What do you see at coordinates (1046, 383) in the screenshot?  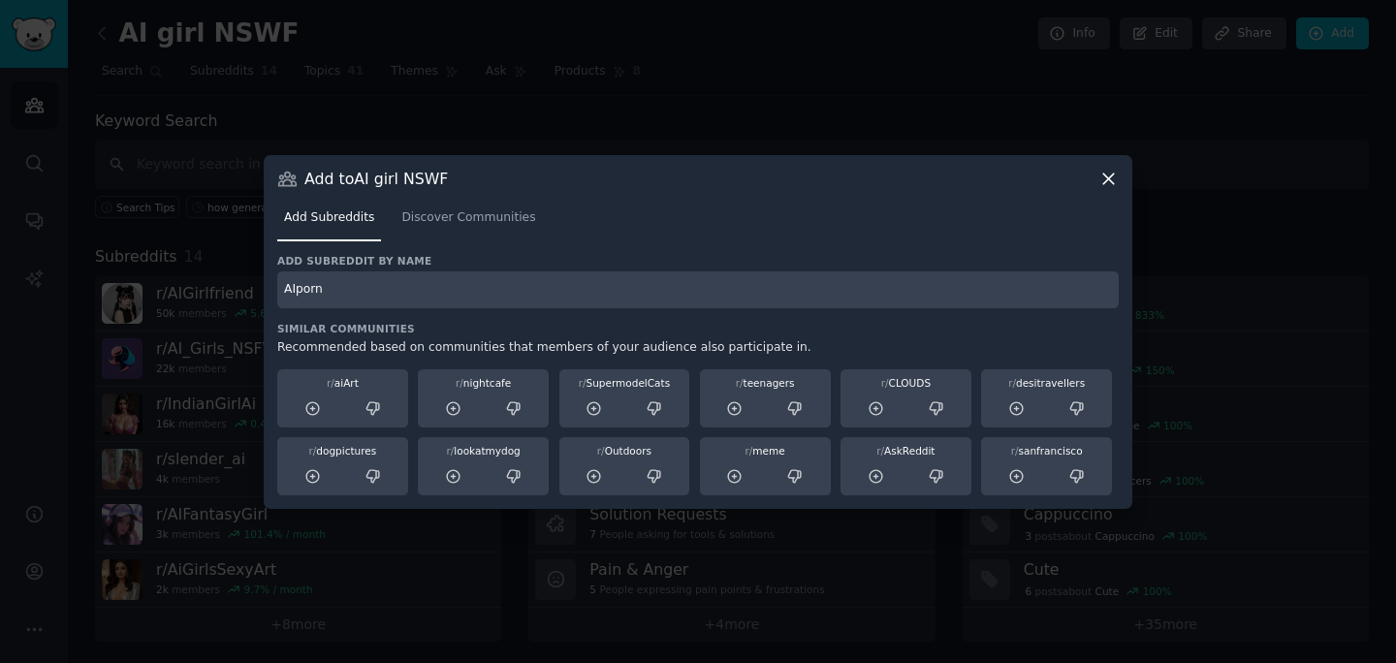 I see `div: desitravellers` at bounding box center [1046, 383].